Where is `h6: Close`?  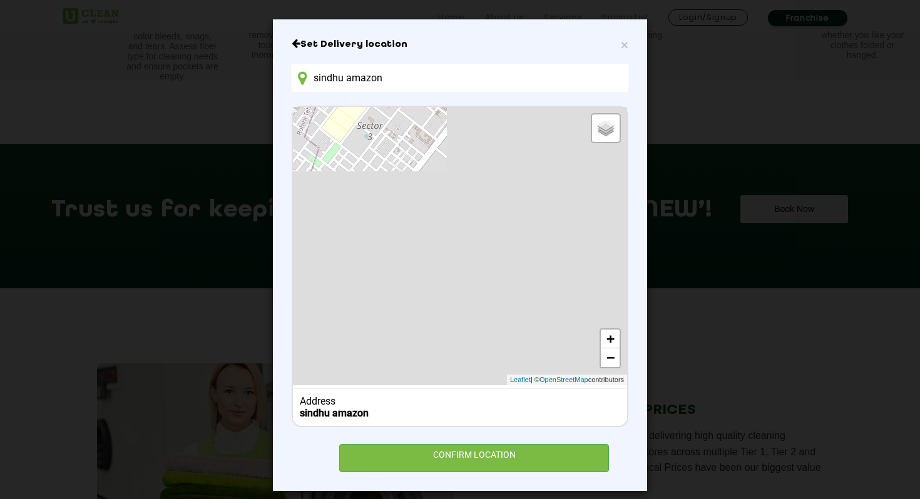
h6: Close is located at coordinates (460, 44).